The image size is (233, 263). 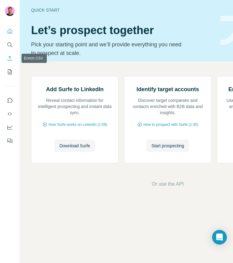 I want to click on div: Open Intercom Messenger, so click(x=219, y=238).